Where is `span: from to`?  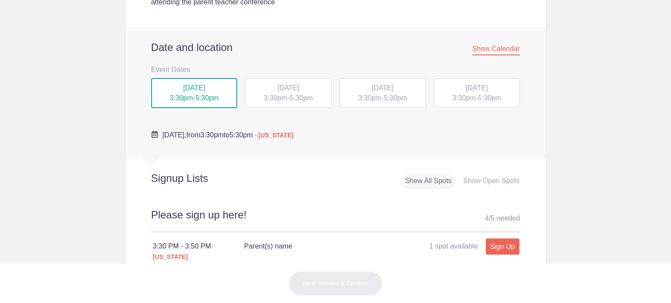
span: from to is located at coordinates (228, 135).